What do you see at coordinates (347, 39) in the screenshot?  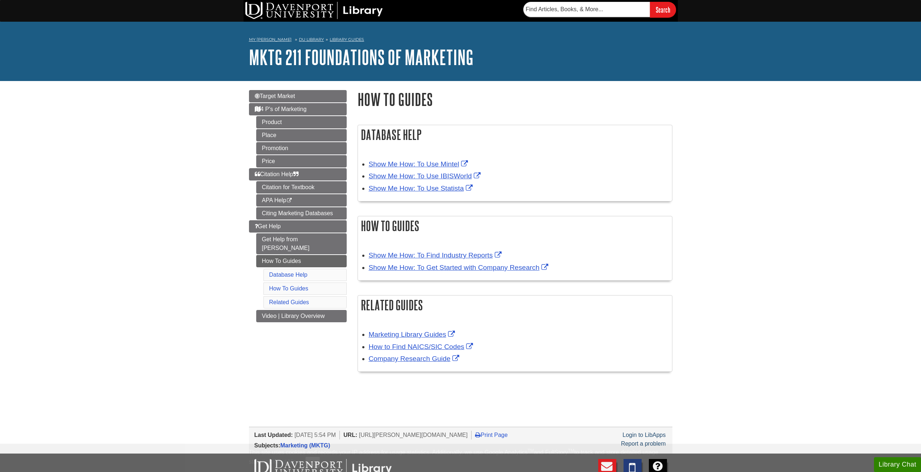 I see `a: Library Guides` at bounding box center [347, 39].